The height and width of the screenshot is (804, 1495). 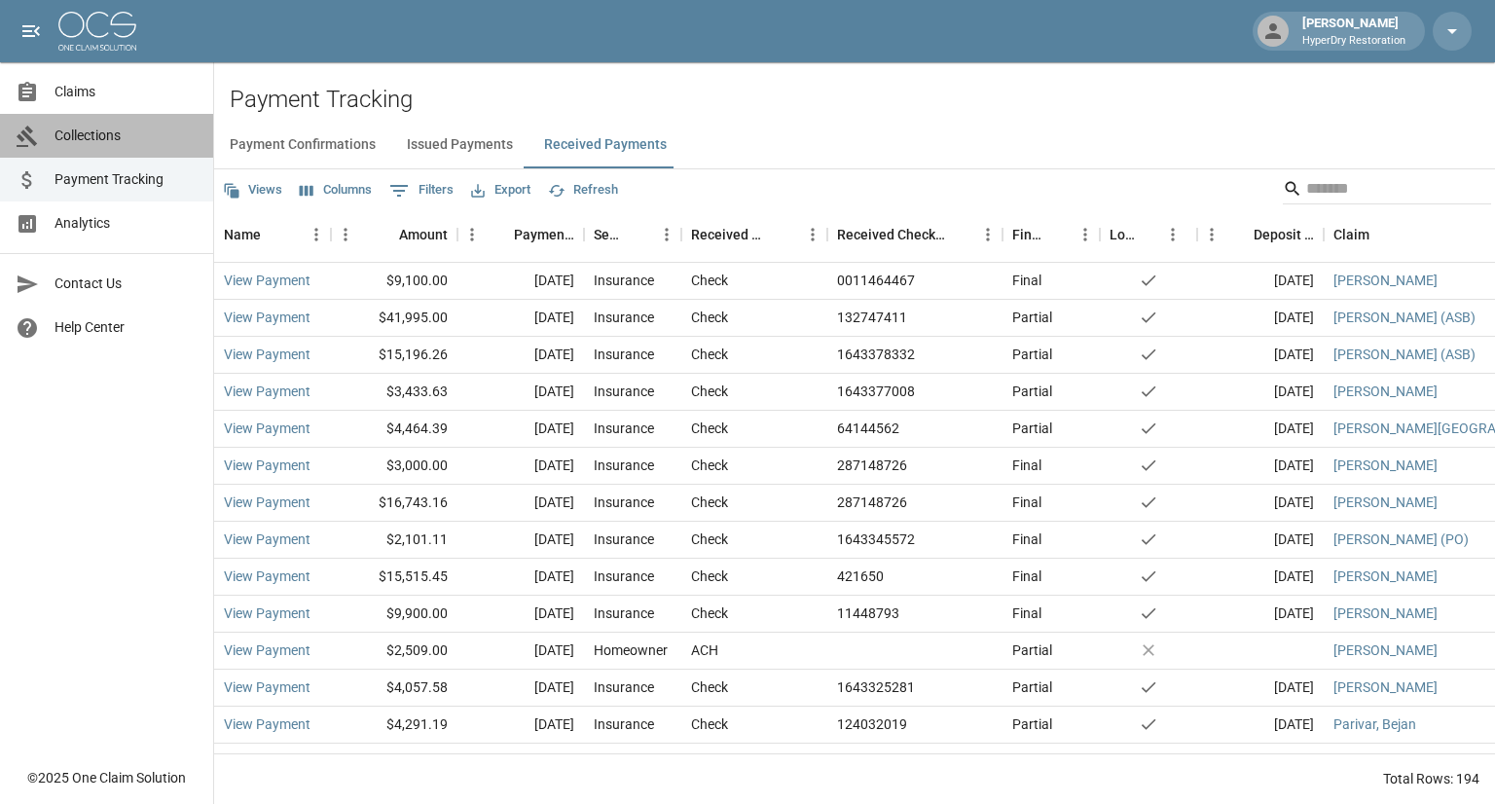 What do you see at coordinates (1123, 235) in the screenshot?
I see `div: Lockbox` at bounding box center [1123, 235].